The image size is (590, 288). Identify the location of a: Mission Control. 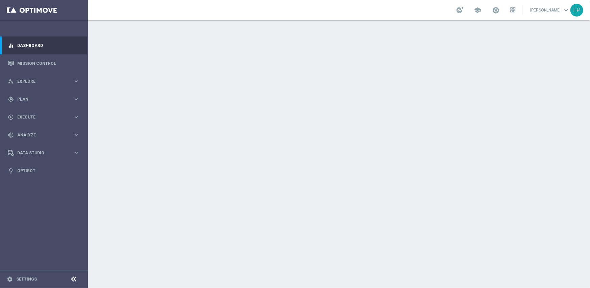
(48, 63).